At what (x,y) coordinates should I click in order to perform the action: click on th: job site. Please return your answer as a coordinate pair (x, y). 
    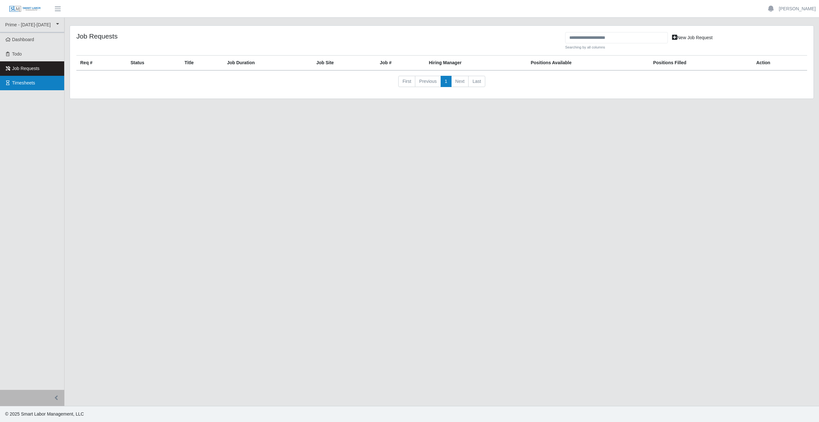
    Looking at the image, I should click on (344, 63).